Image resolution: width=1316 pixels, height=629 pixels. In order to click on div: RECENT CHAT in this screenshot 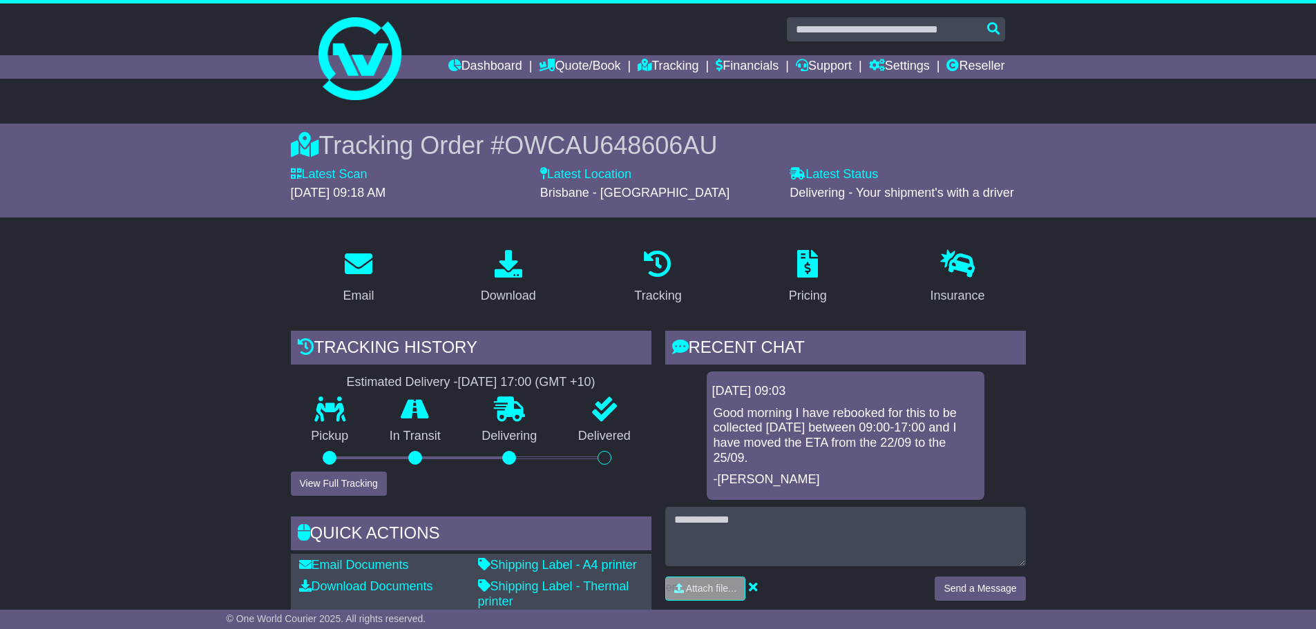, I will do `click(846, 350)`.